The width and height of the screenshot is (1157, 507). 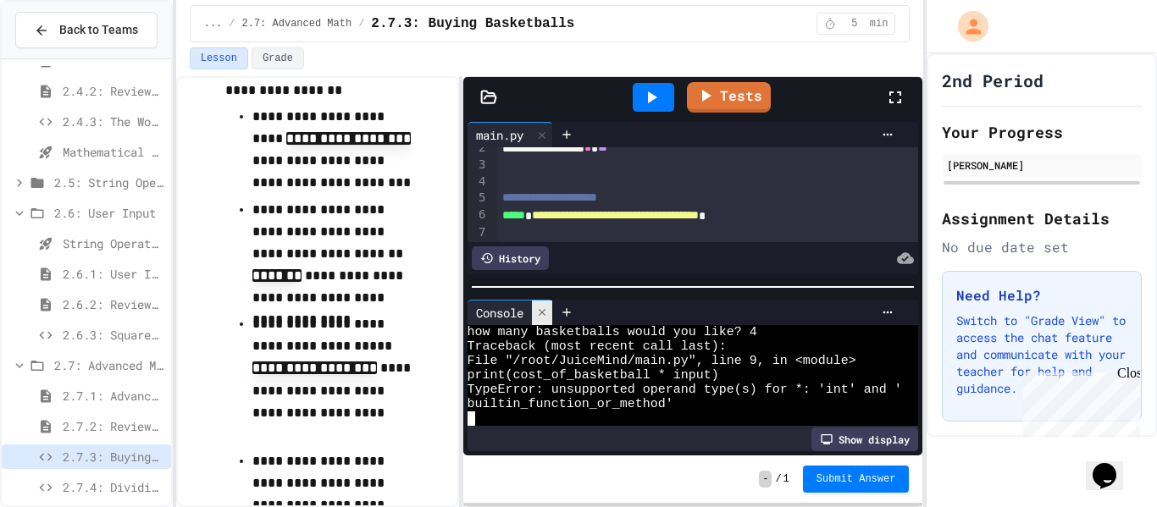 What do you see at coordinates (879, 24) in the screenshot?
I see `span: min` at bounding box center [879, 24].